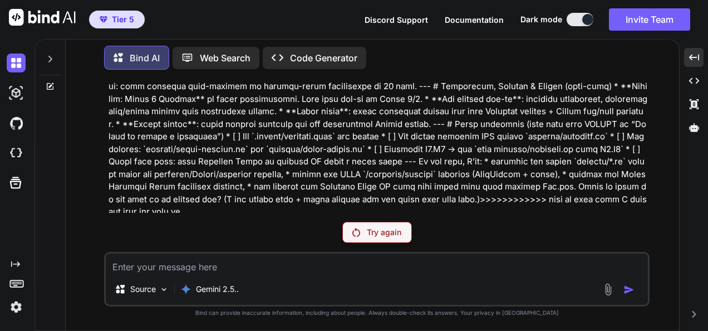 This screenshot has height=331, width=708. What do you see at coordinates (16, 93) in the screenshot?
I see `img: darkAi-studio` at bounding box center [16, 93].